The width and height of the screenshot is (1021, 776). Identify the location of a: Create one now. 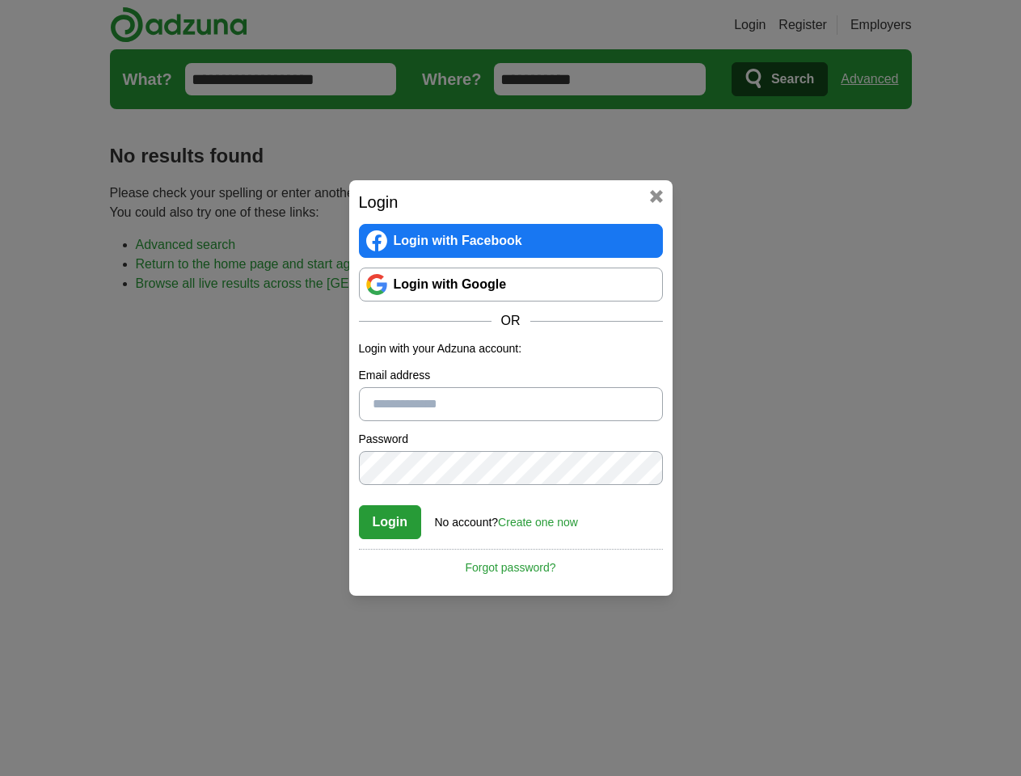
(538, 522).